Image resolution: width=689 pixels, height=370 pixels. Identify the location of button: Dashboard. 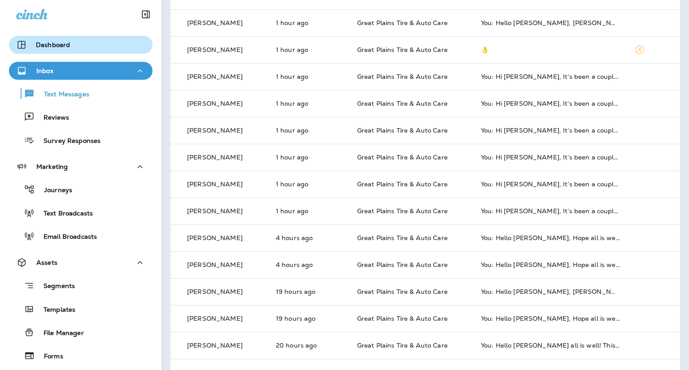
(81, 45).